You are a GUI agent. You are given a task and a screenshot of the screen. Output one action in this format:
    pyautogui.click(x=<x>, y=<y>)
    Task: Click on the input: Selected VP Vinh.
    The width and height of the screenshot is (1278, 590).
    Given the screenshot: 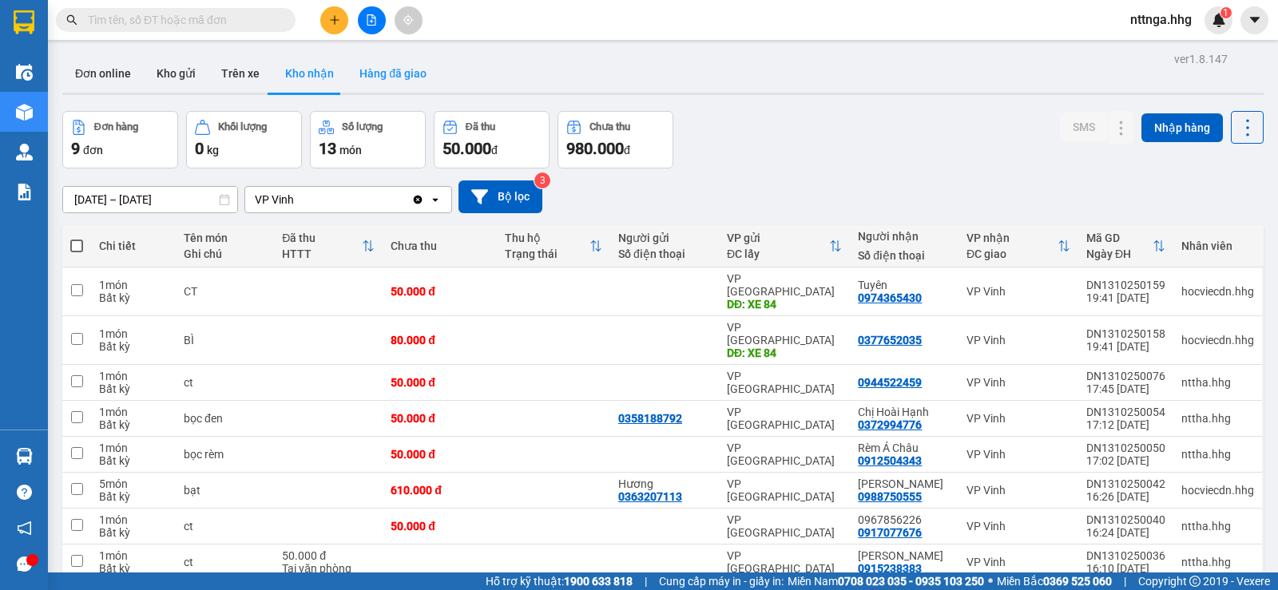 What is the action you would take?
    pyautogui.click(x=296, y=200)
    